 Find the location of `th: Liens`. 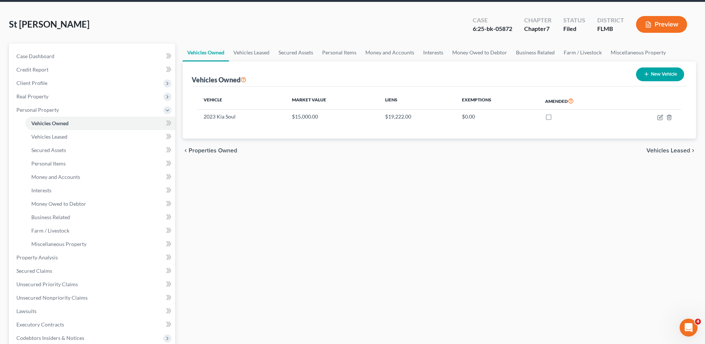

th: Liens is located at coordinates (417, 101).